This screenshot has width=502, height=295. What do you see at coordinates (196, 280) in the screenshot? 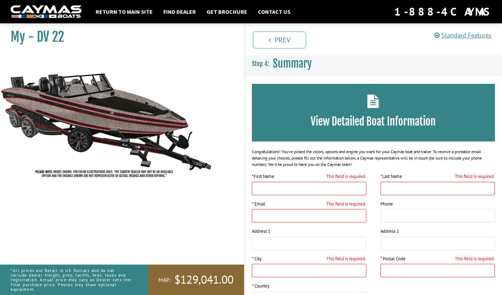
I see `a: MAP:$129,041.00` at bounding box center [196, 280].